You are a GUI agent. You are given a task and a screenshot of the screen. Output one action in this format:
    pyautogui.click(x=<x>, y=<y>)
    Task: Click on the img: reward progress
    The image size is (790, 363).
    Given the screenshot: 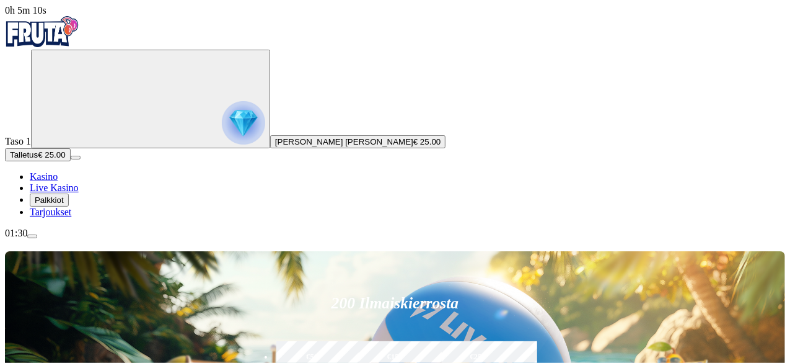 What is the action you would take?
    pyautogui.click(x=244, y=123)
    